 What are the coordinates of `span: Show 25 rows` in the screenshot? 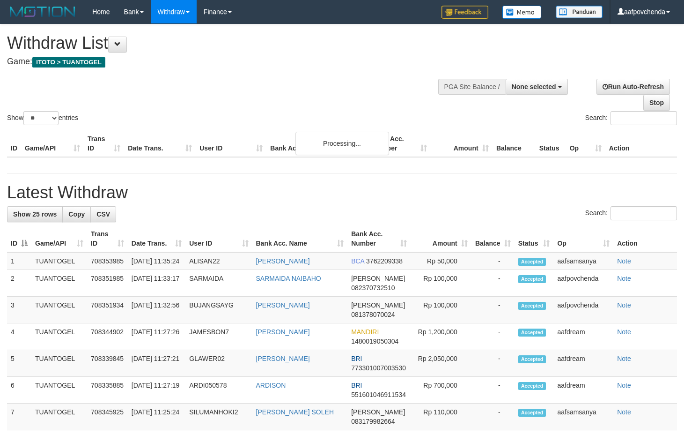 It's located at (35, 214).